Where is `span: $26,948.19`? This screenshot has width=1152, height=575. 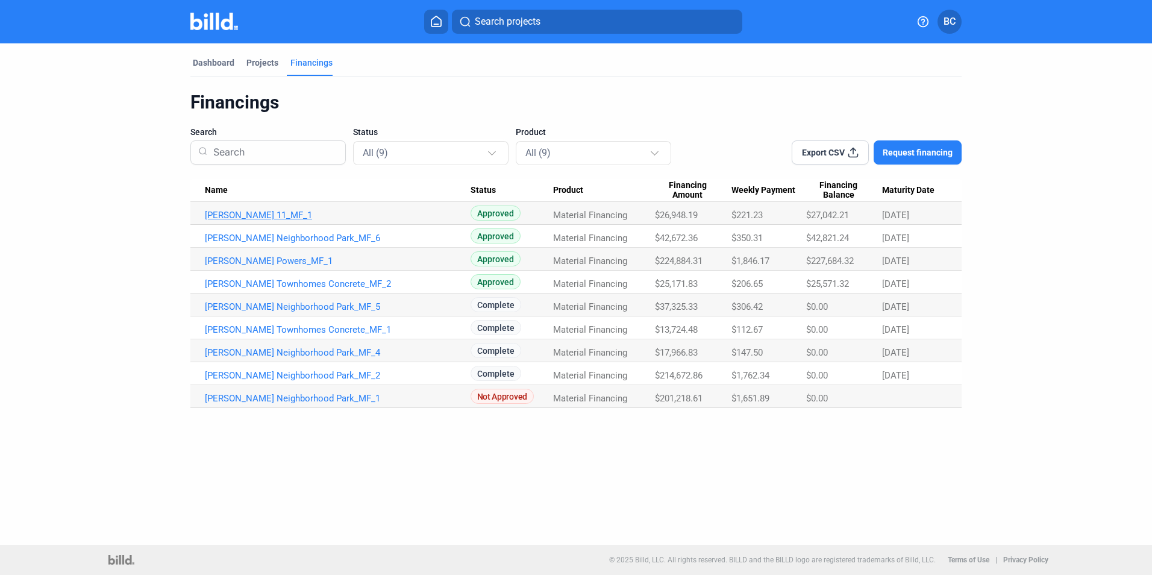
span: $26,948.19 is located at coordinates (676, 215).